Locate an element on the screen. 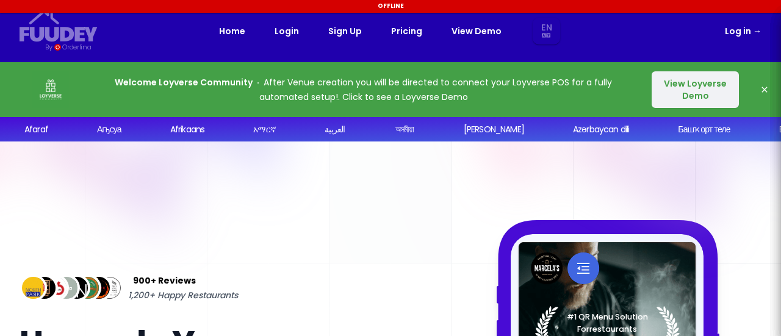 Image resolution: width=781 pixels, height=336 pixels. a: View Demo is located at coordinates (476, 31).